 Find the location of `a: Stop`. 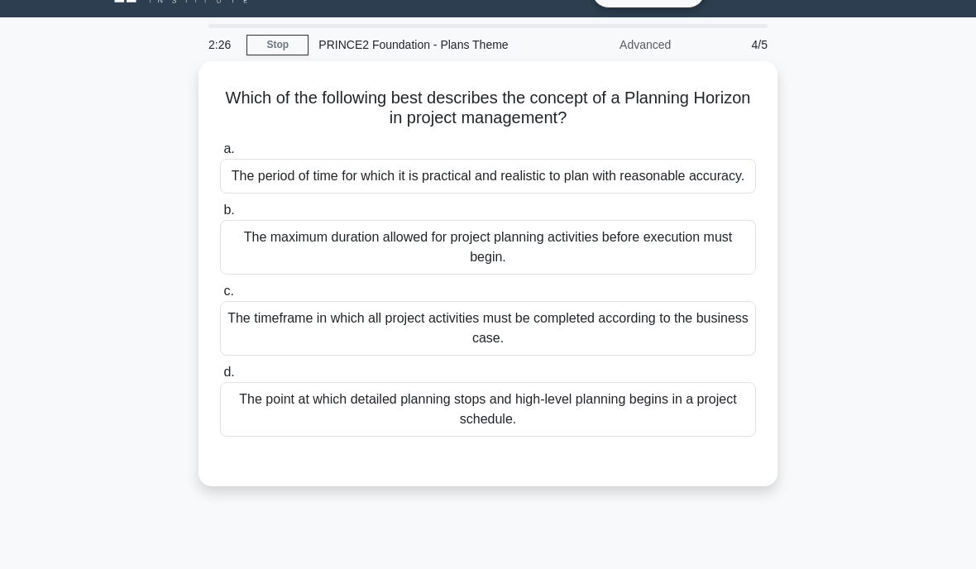

a: Stop is located at coordinates (277, 45).